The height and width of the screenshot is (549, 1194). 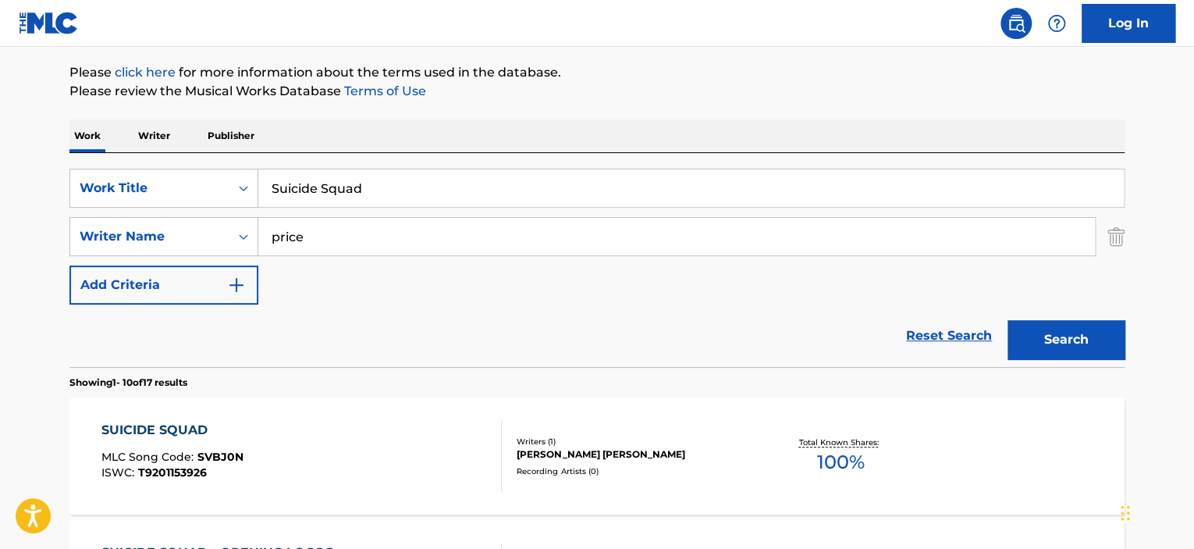 What do you see at coordinates (154, 136) in the screenshot?
I see `p: Writer` at bounding box center [154, 136].